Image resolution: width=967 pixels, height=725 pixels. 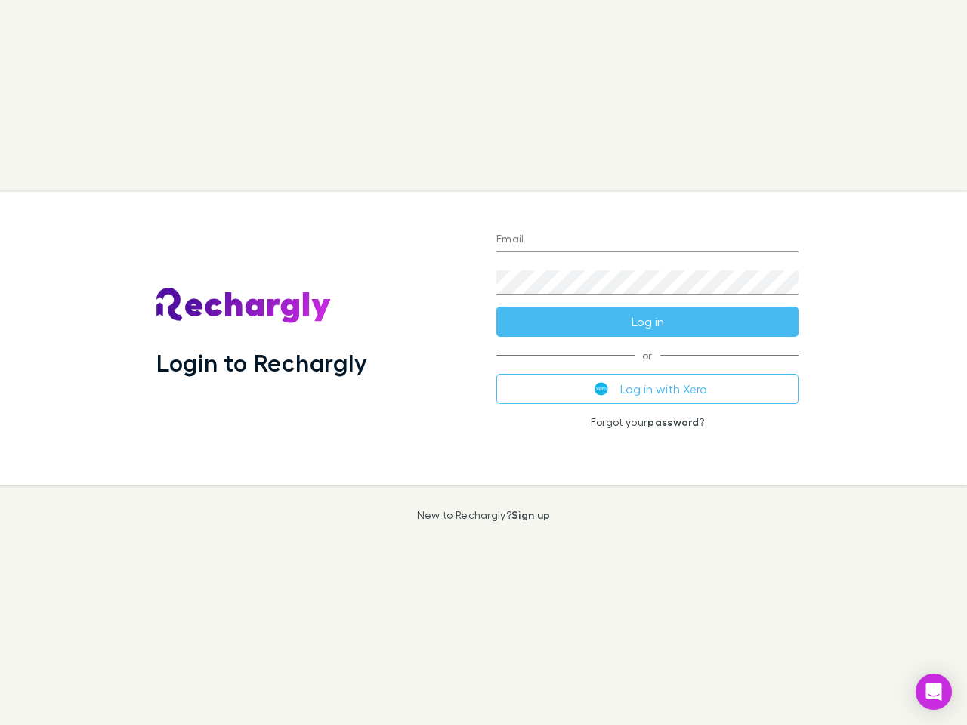 What do you see at coordinates (648, 355) in the screenshot?
I see `span: or` at bounding box center [648, 355].